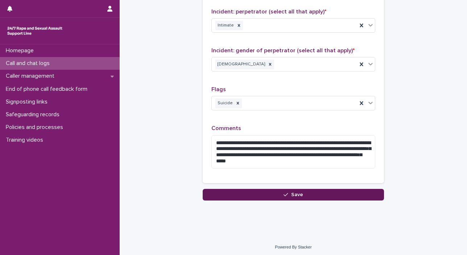 Image resolution: width=467 pixels, height=255 pixels. Describe the element at coordinates (297, 194) in the screenshot. I see `span: Save` at that location.